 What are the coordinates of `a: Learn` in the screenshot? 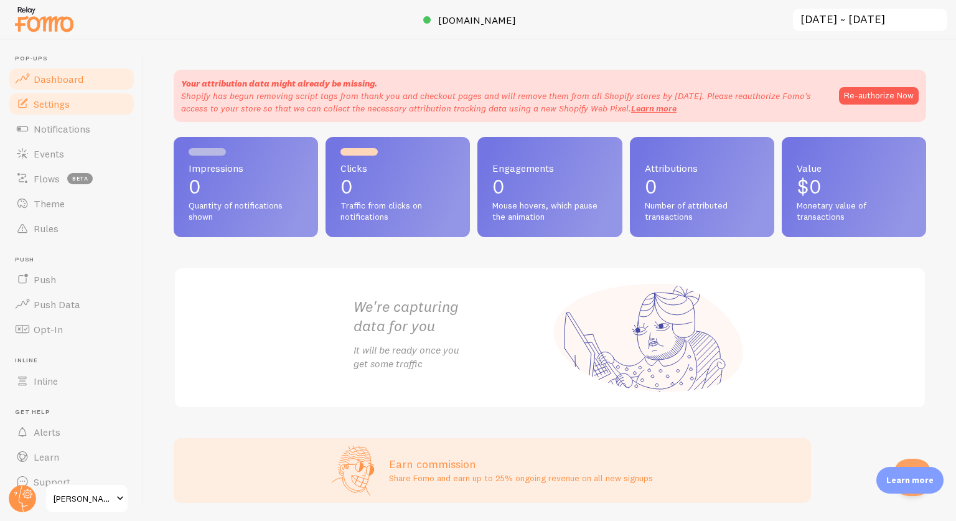 It's located at (72, 457).